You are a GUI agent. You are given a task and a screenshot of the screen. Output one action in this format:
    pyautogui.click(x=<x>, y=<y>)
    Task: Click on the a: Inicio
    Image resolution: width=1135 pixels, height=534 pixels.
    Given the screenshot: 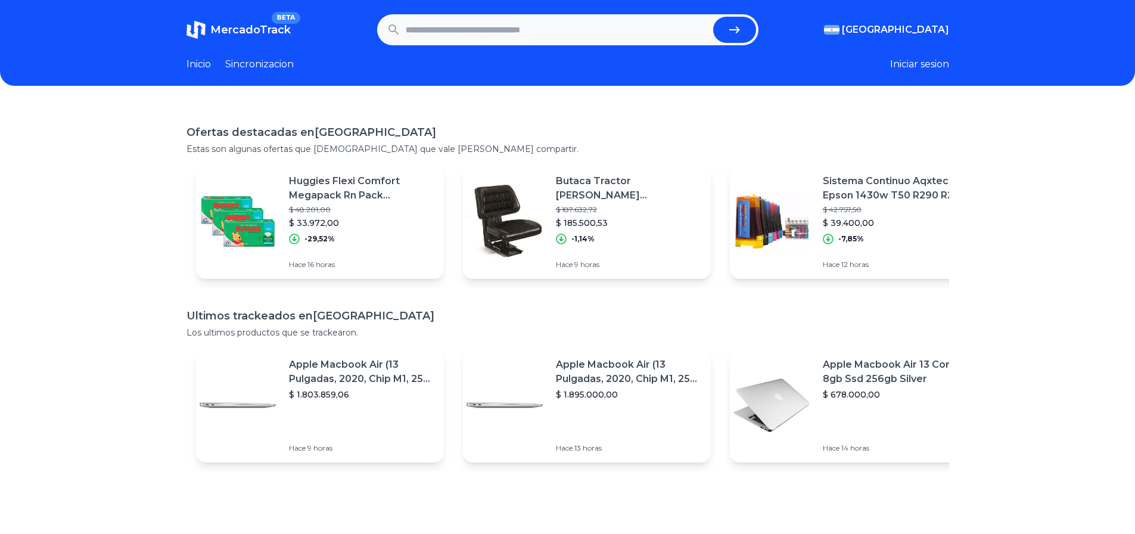 What is the action you would take?
    pyautogui.click(x=198, y=64)
    